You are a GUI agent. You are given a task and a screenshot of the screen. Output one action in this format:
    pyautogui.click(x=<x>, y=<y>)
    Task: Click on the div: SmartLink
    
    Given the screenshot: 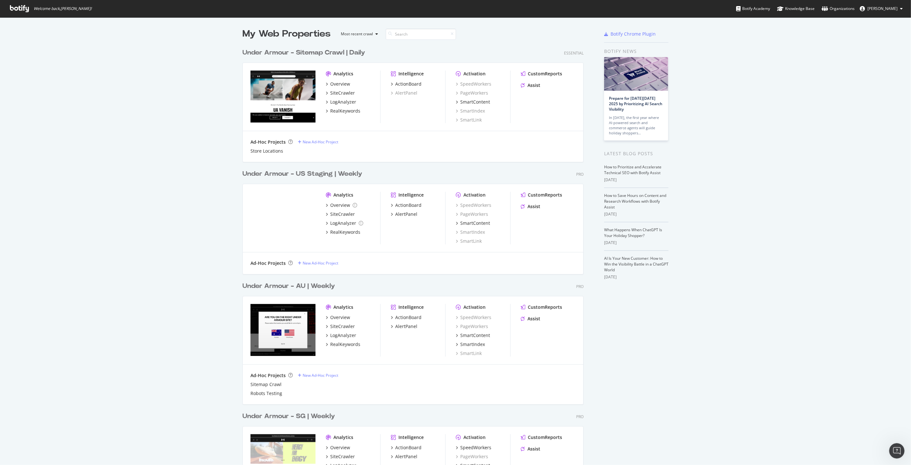 What is the action you would take?
    pyautogui.click(x=469, y=353)
    